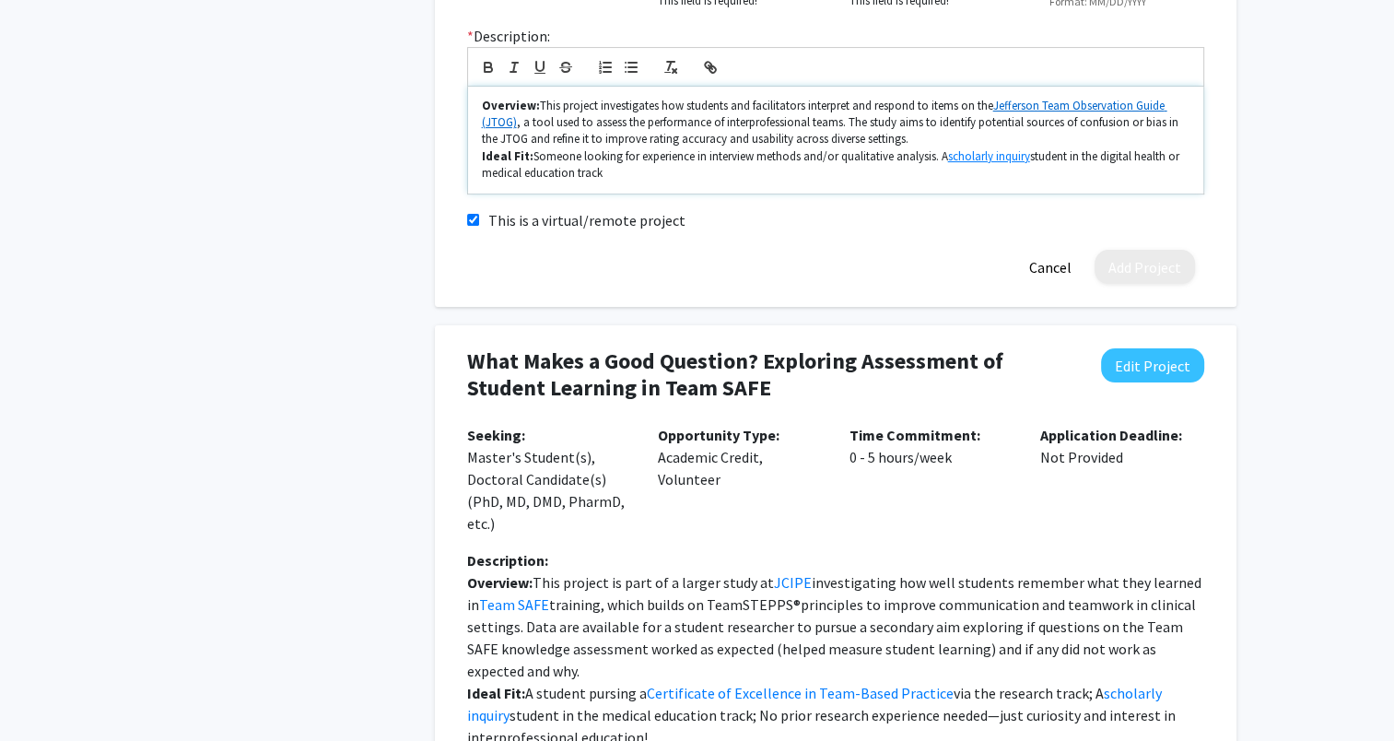 This screenshot has width=1394, height=741. What do you see at coordinates (792, 582) in the screenshot?
I see `a: JCIPE` at bounding box center [792, 582].